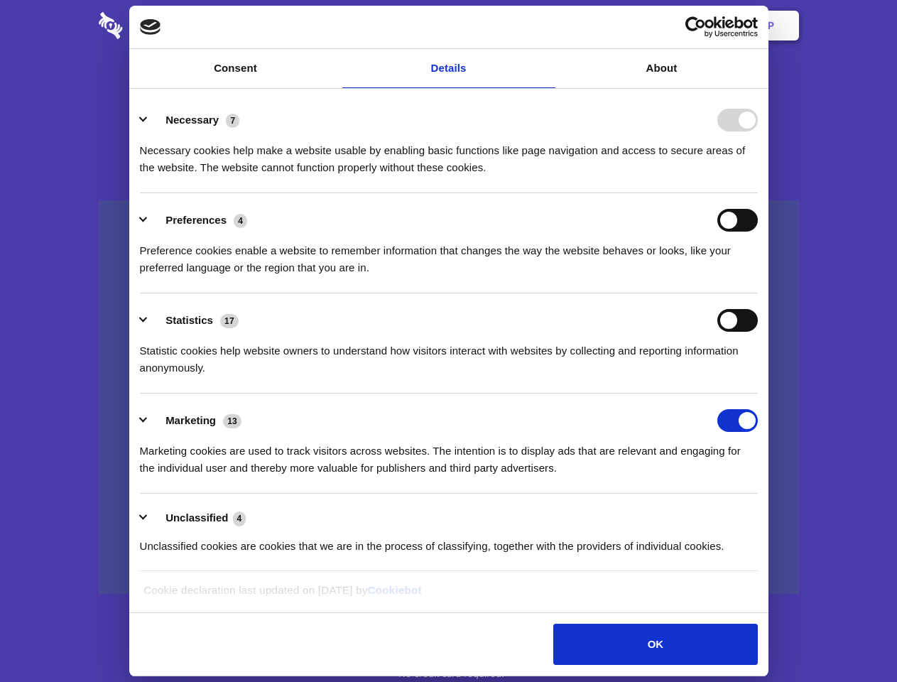 The width and height of the screenshot is (897, 682). Describe the element at coordinates (229, 321) in the screenshot. I see `span: 17` at that location.